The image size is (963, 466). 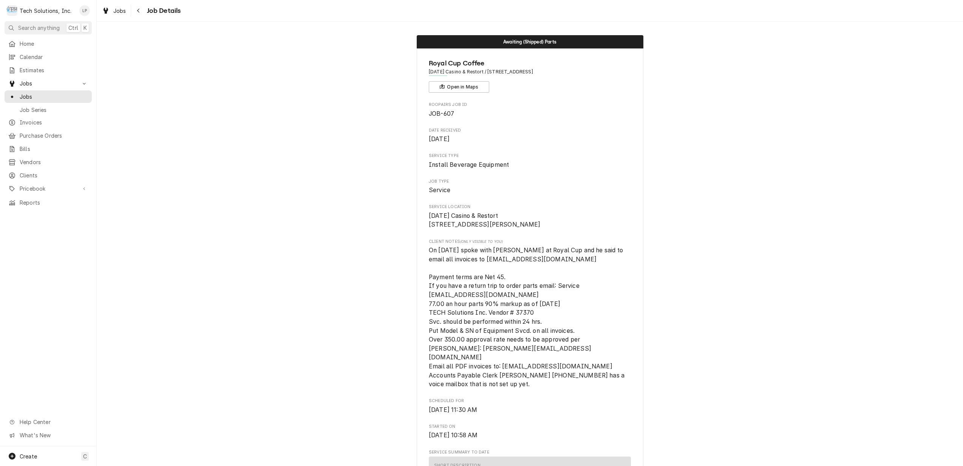 I want to click on a: Purchase Orders, so click(x=48, y=135).